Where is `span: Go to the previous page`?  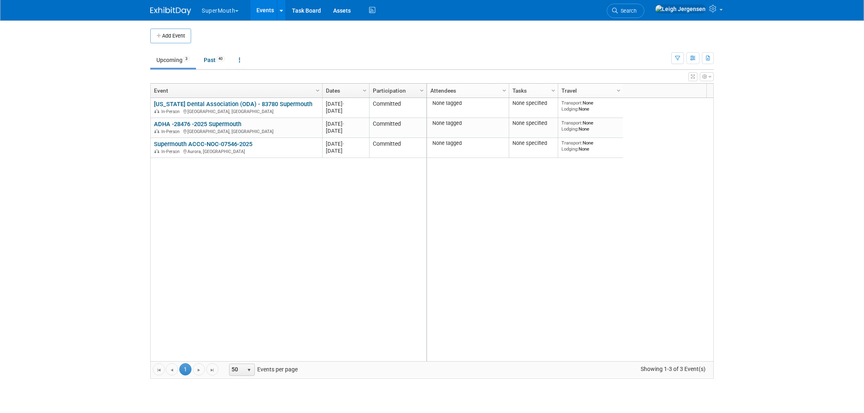 span: Go to the previous page is located at coordinates (172, 370).